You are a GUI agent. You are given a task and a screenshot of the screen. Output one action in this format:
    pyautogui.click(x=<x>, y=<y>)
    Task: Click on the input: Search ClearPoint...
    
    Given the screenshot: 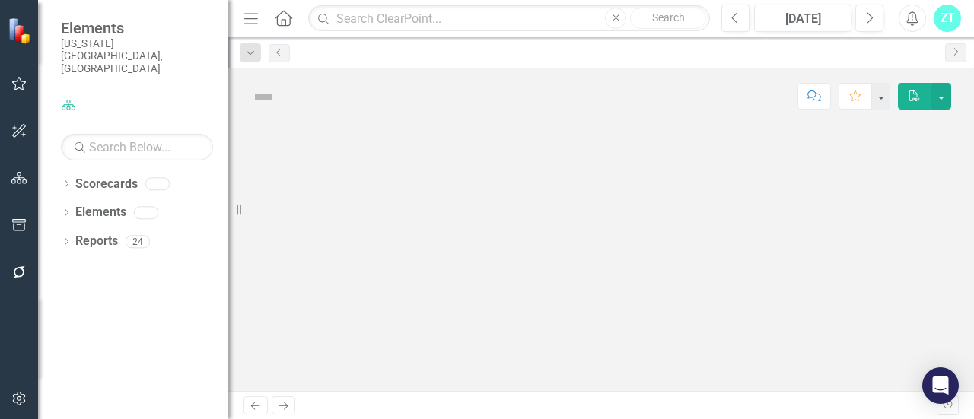 What is the action you would take?
    pyautogui.click(x=509, y=18)
    